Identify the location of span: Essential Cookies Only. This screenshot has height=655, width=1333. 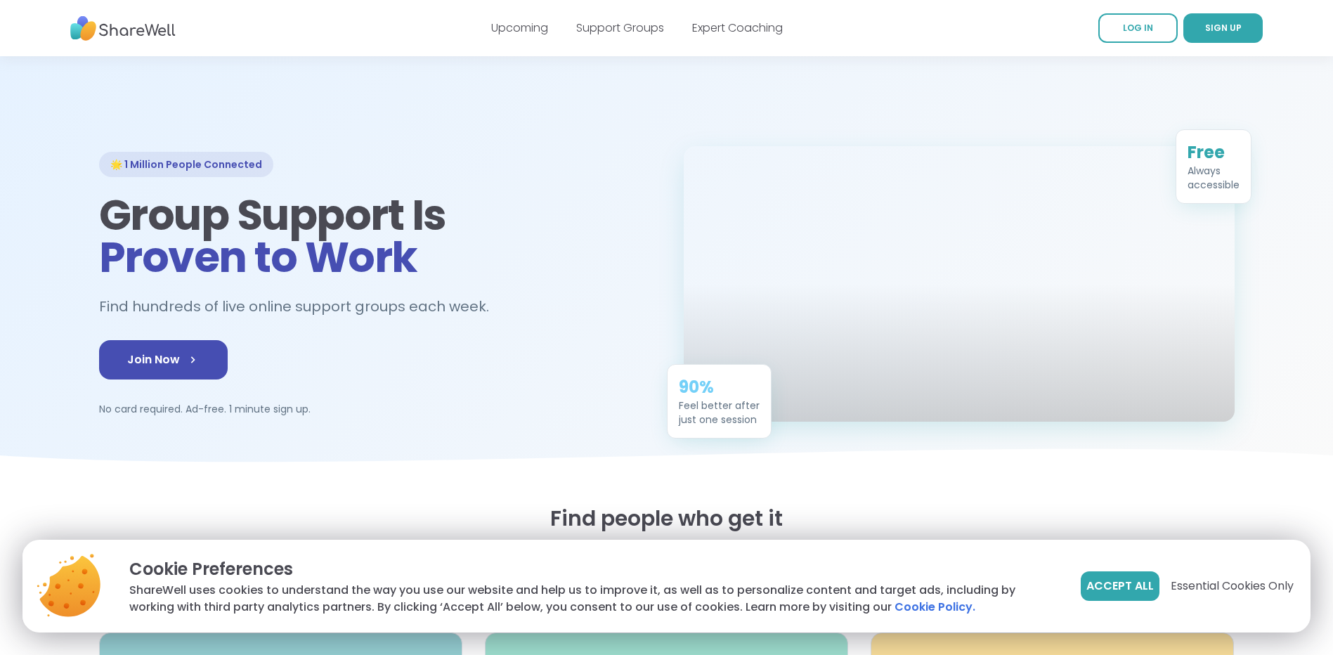
(1231, 586).